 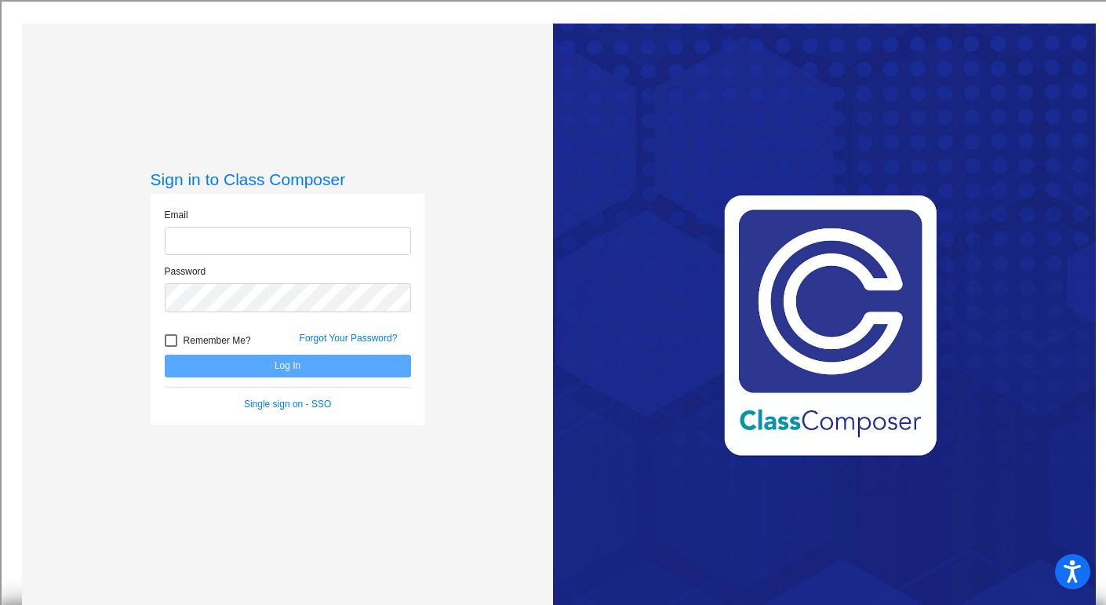 I want to click on label: Email, so click(x=177, y=215).